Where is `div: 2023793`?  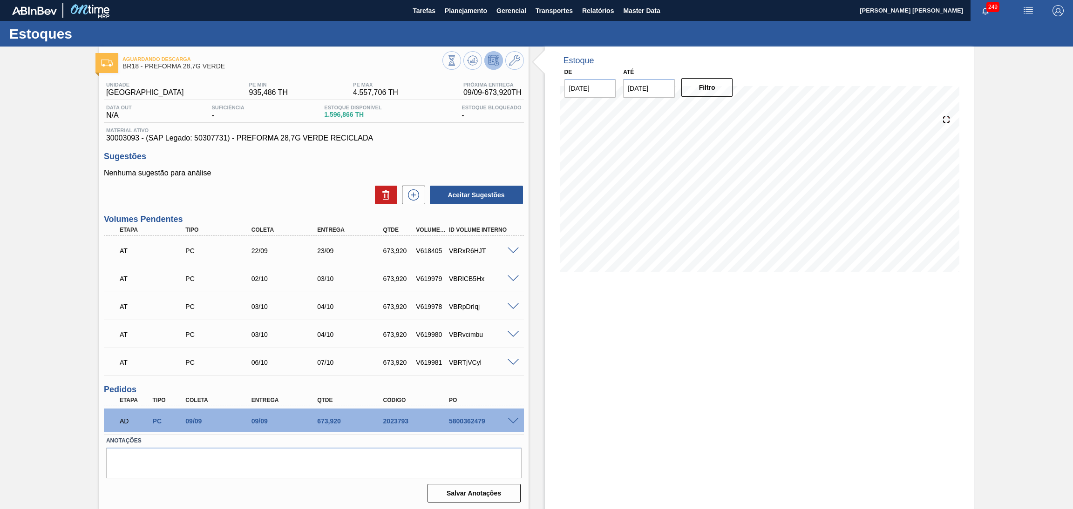 div: 2023793 is located at coordinates (418, 421).